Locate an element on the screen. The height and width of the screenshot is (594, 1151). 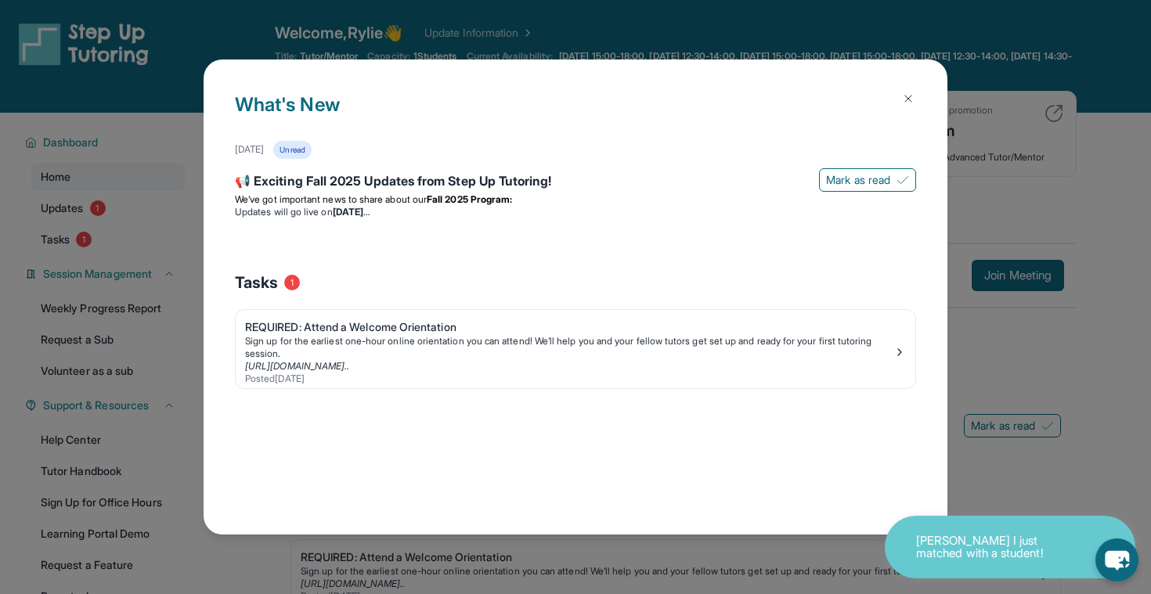
span: Tasks is located at coordinates (256, 283).